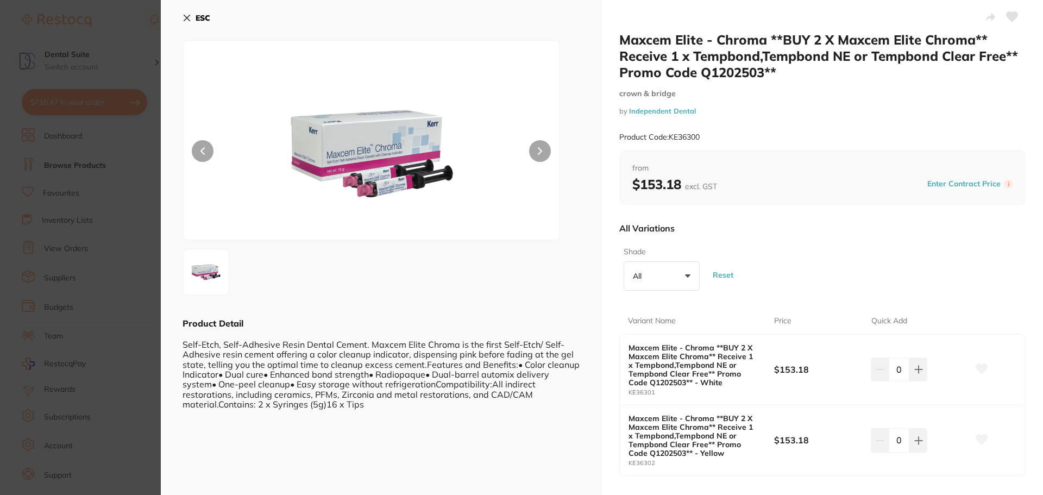  I want to click on b: ESC, so click(203, 18).